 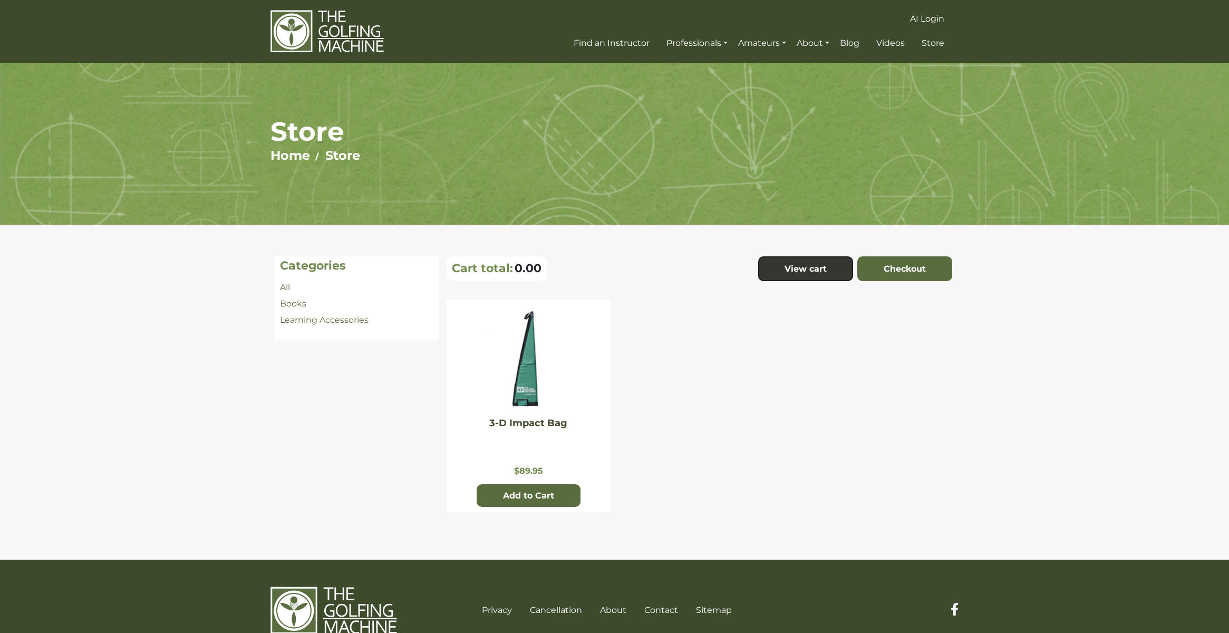 What do you see at coordinates (290, 155) in the screenshot?
I see `a: Home` at bounding box center [290, 155].